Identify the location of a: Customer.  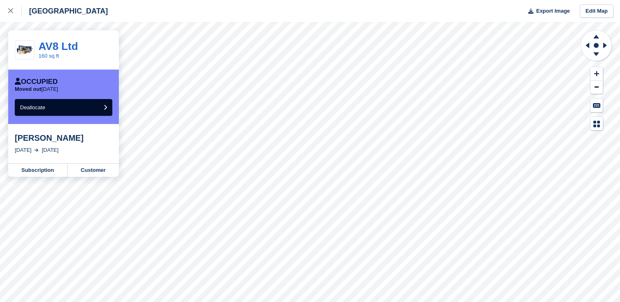
(93, 170).